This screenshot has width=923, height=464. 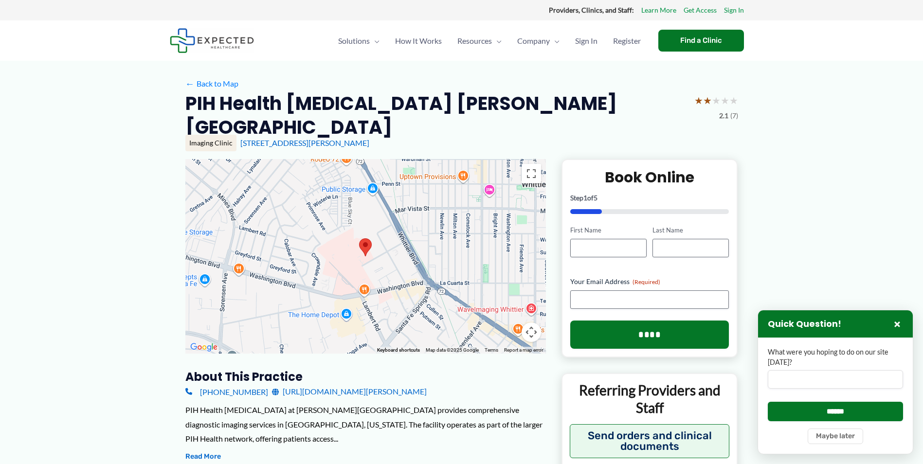 What do you see at coordinates (734, 116) in the screenshot?
I see `span: (7)` at bounding box center [734, 116].